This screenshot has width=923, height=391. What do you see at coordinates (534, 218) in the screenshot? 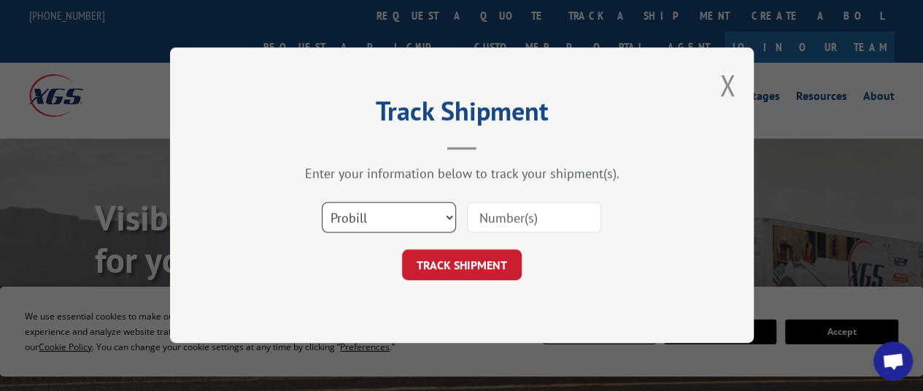
I see `input: Number(s)` at bounding box center [534, 218].